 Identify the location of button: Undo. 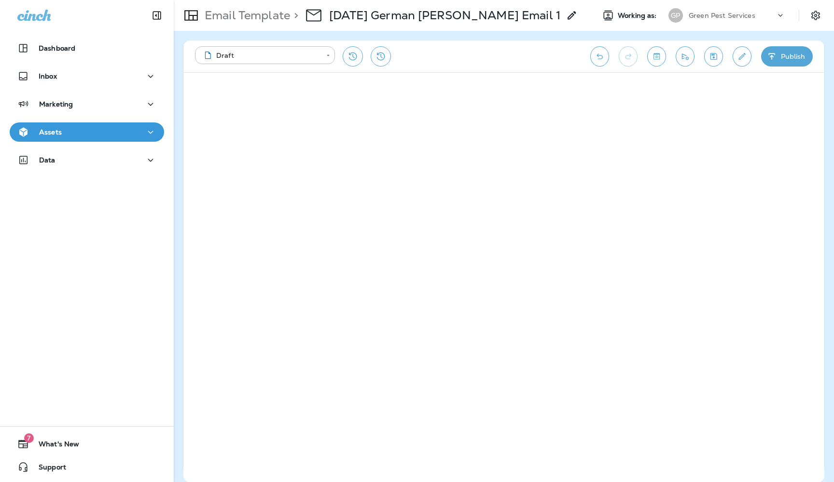
(599, 56).